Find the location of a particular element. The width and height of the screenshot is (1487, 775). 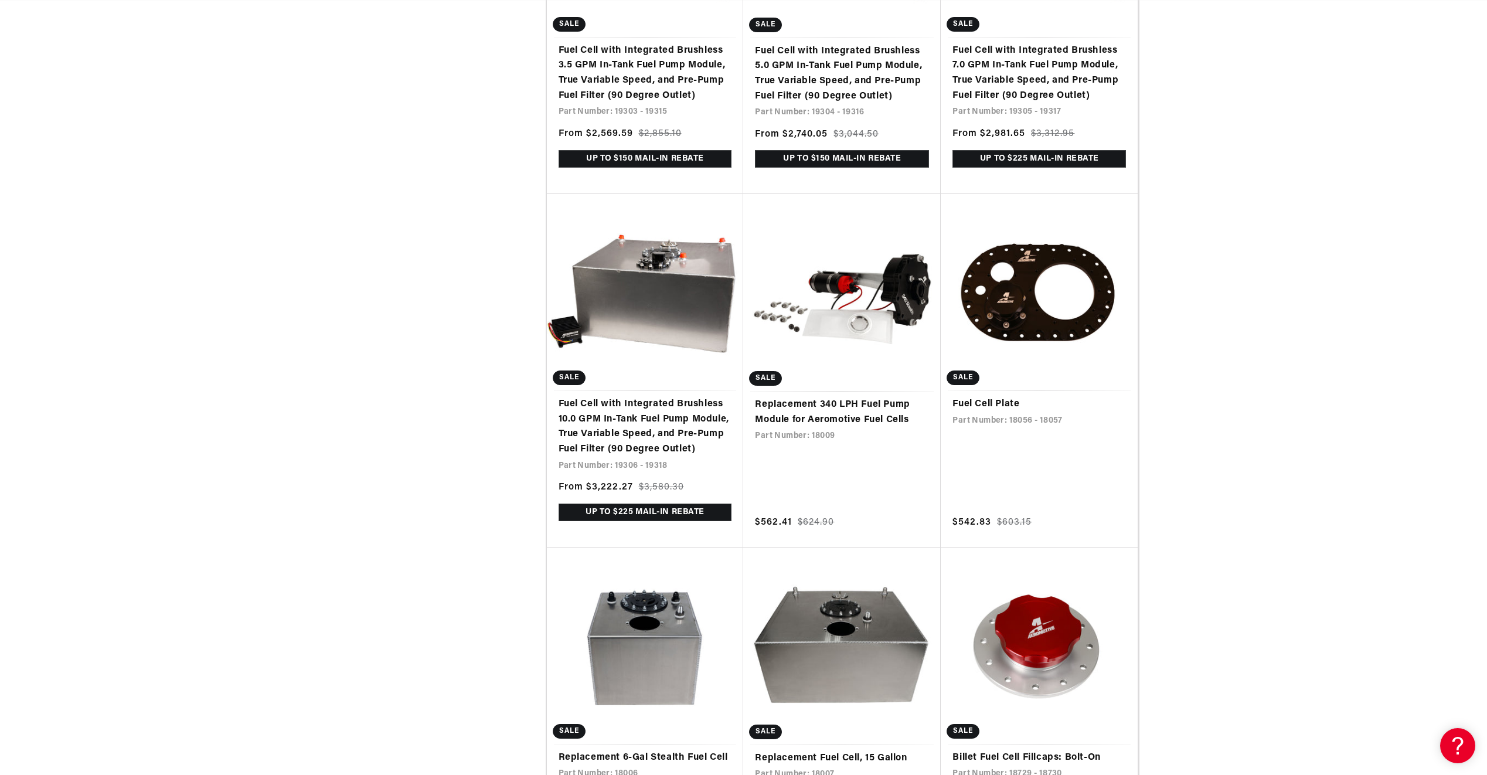

a: Fuel Cell with Integrated Brushless 7.0 GPM In-Tank Fuel Pump Module, True Variable Speed, and Pr... is located at coordinates (1039, 73).